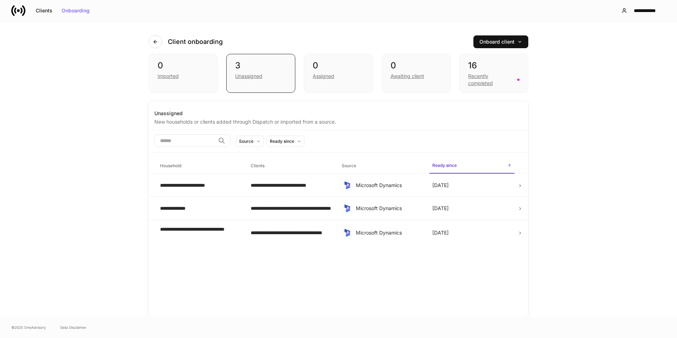 The height and width of the screenshot is (338, 677). I want to click on div: Awaiting client, so click(407, 76).